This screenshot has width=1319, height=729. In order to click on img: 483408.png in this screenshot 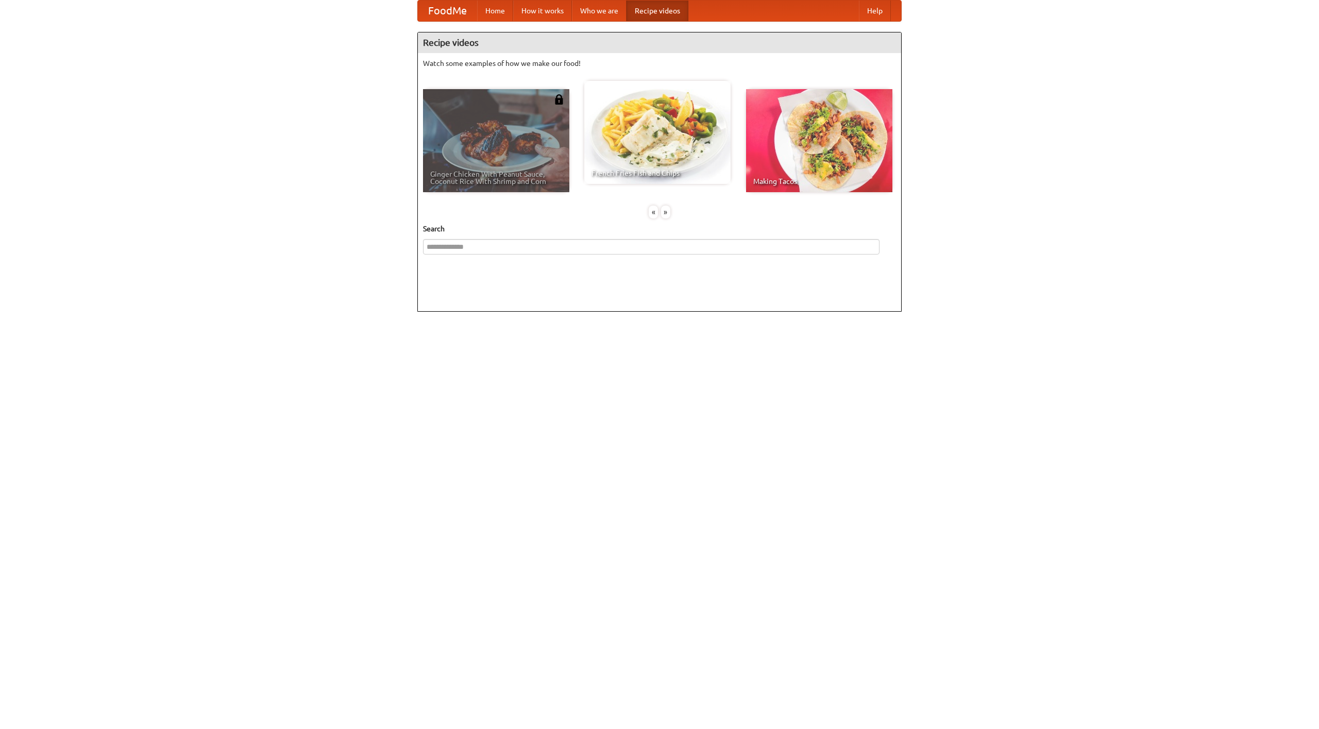, I will do `click(559, 99)`.